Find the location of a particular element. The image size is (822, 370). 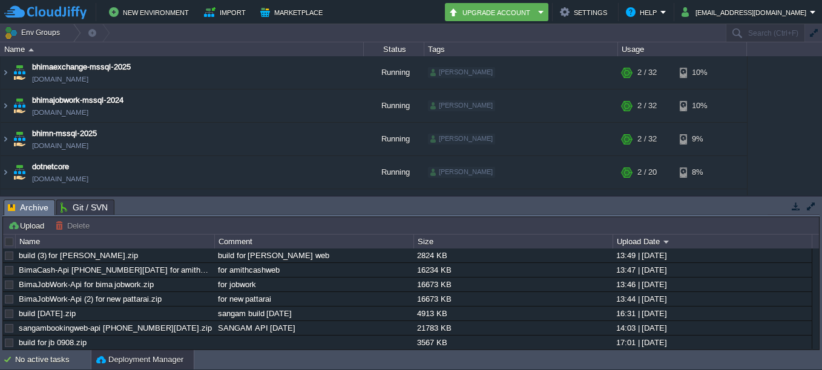

a: BimaJobWork-Api (2) for new pattarai.zip is located at coordinates (90, 299).